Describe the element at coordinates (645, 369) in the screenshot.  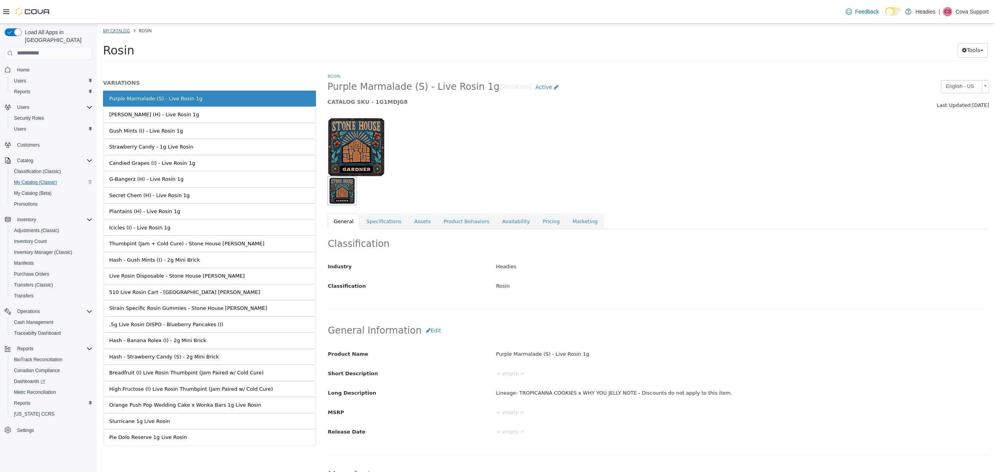
I see `div: Lineage: TROPICANNA COOKIES x WHY YOU JELLY NOTE - Discounts do not apply to this item.` at that location.